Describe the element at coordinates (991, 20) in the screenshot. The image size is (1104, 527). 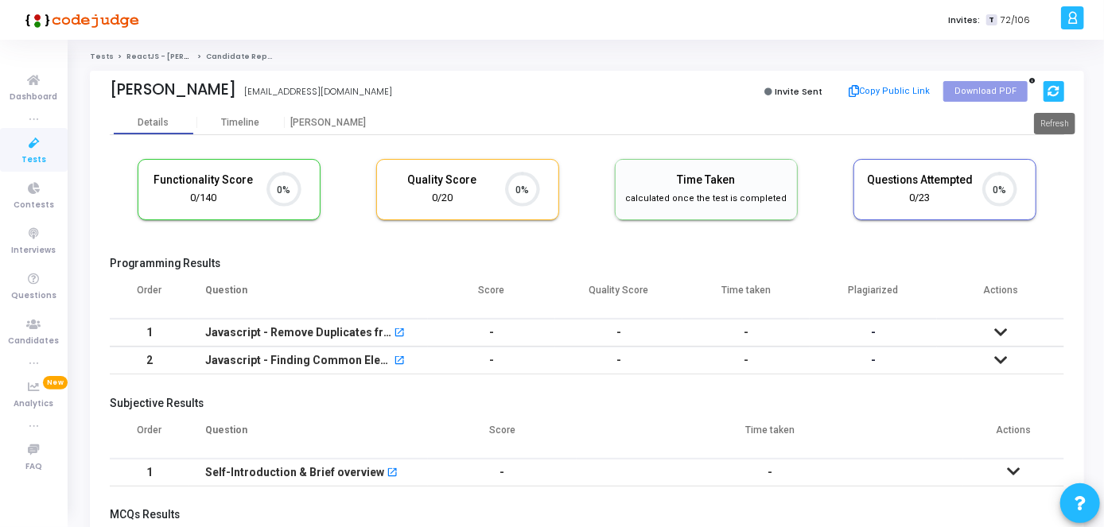
I see `span: T` at that location.